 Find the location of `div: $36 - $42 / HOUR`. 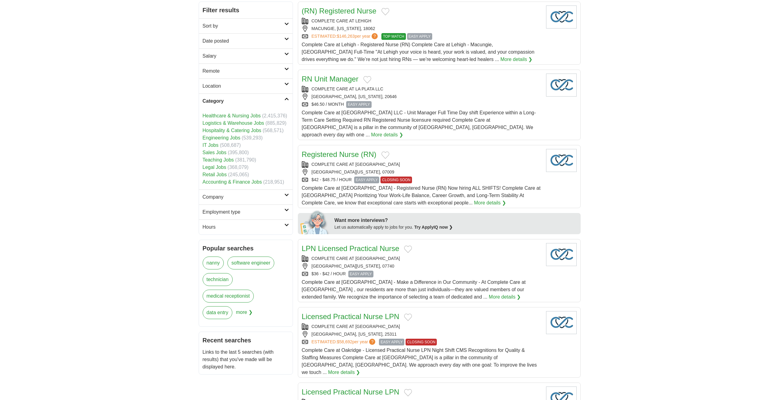

div: $36 - $42 / HOUR is located at coordinates (422, 274).